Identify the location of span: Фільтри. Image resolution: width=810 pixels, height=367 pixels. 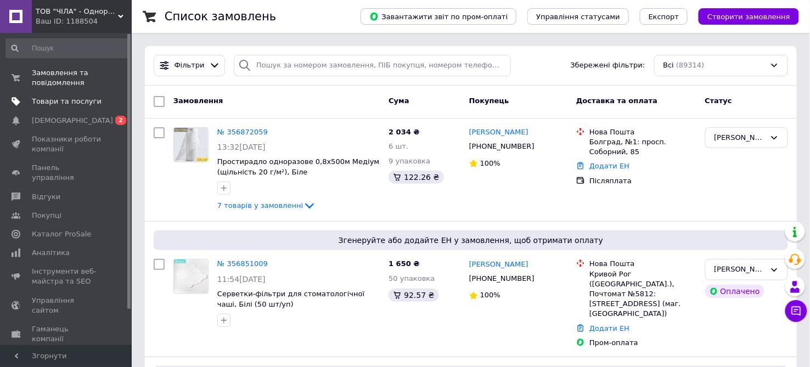
(189, 65).